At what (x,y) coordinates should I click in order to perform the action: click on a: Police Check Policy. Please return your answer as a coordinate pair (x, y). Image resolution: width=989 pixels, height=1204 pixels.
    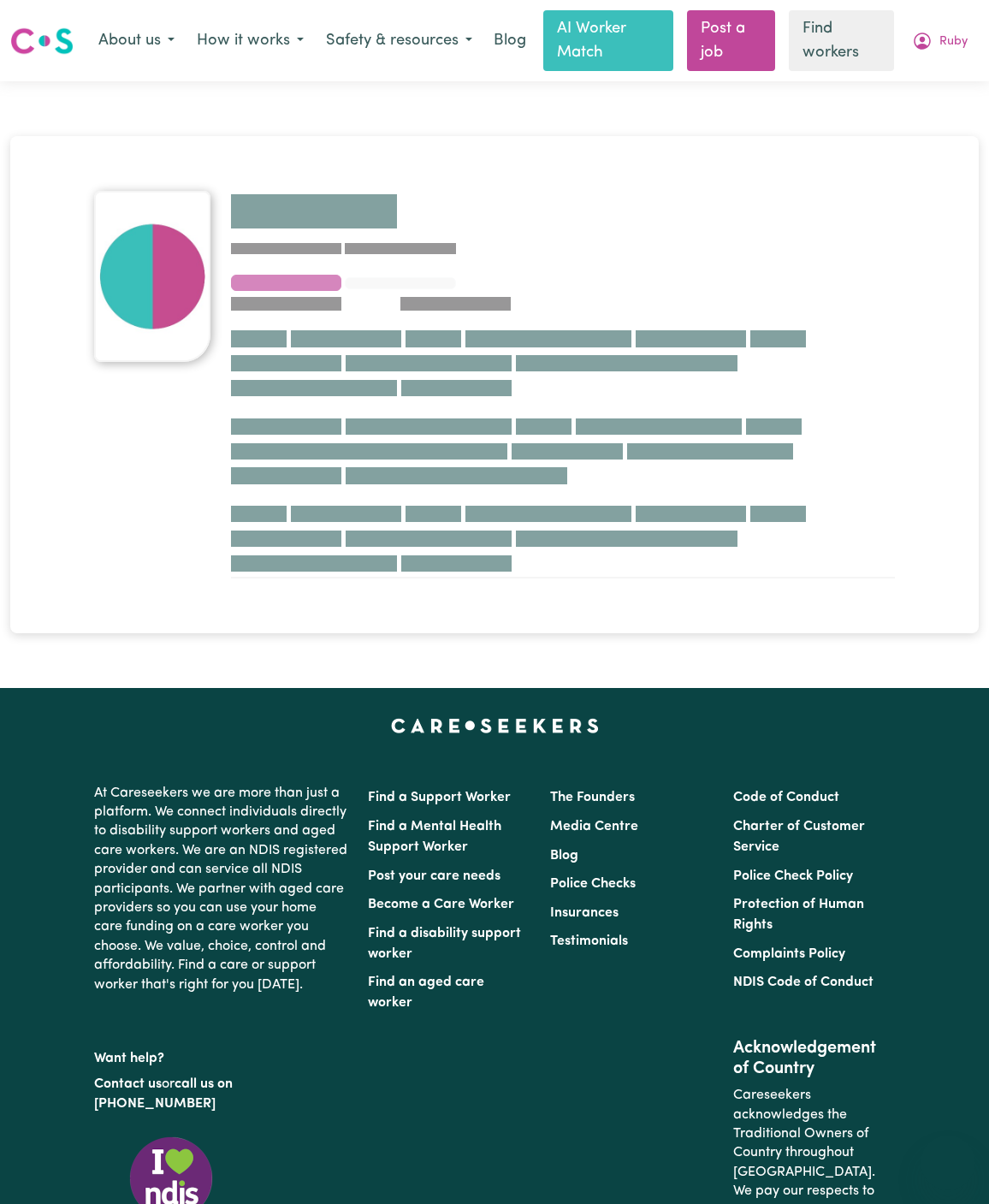
    Looking at the image, I should click on (793, 877).